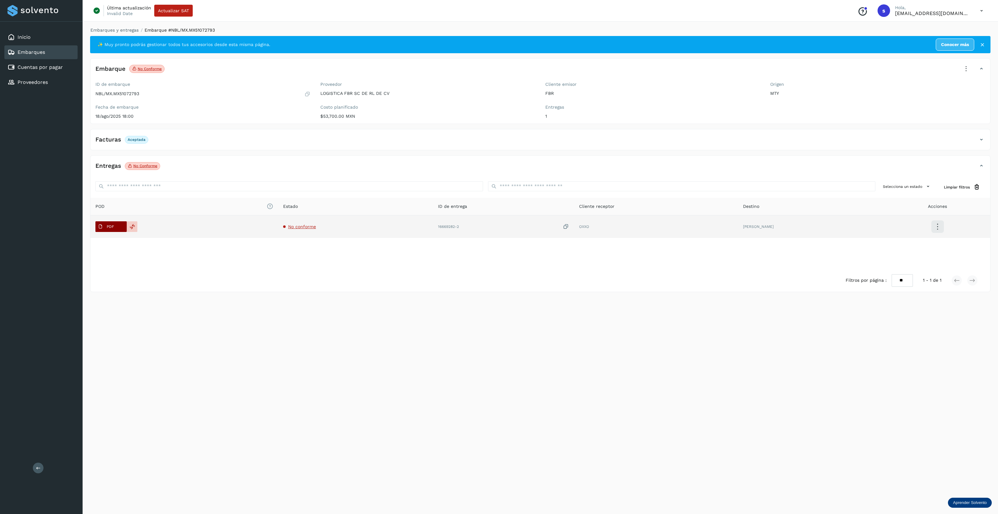 Image resolution: width=998 pixels, height=514 pixels. I want to click on p: FBR, so click(653, 93).